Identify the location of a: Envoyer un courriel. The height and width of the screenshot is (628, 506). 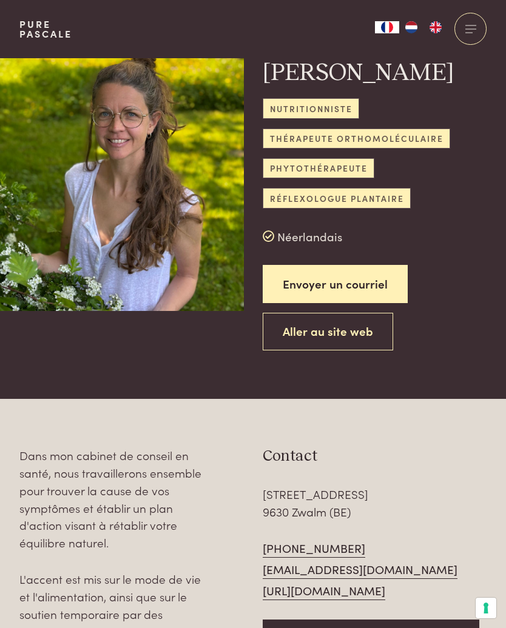
(335, 284).